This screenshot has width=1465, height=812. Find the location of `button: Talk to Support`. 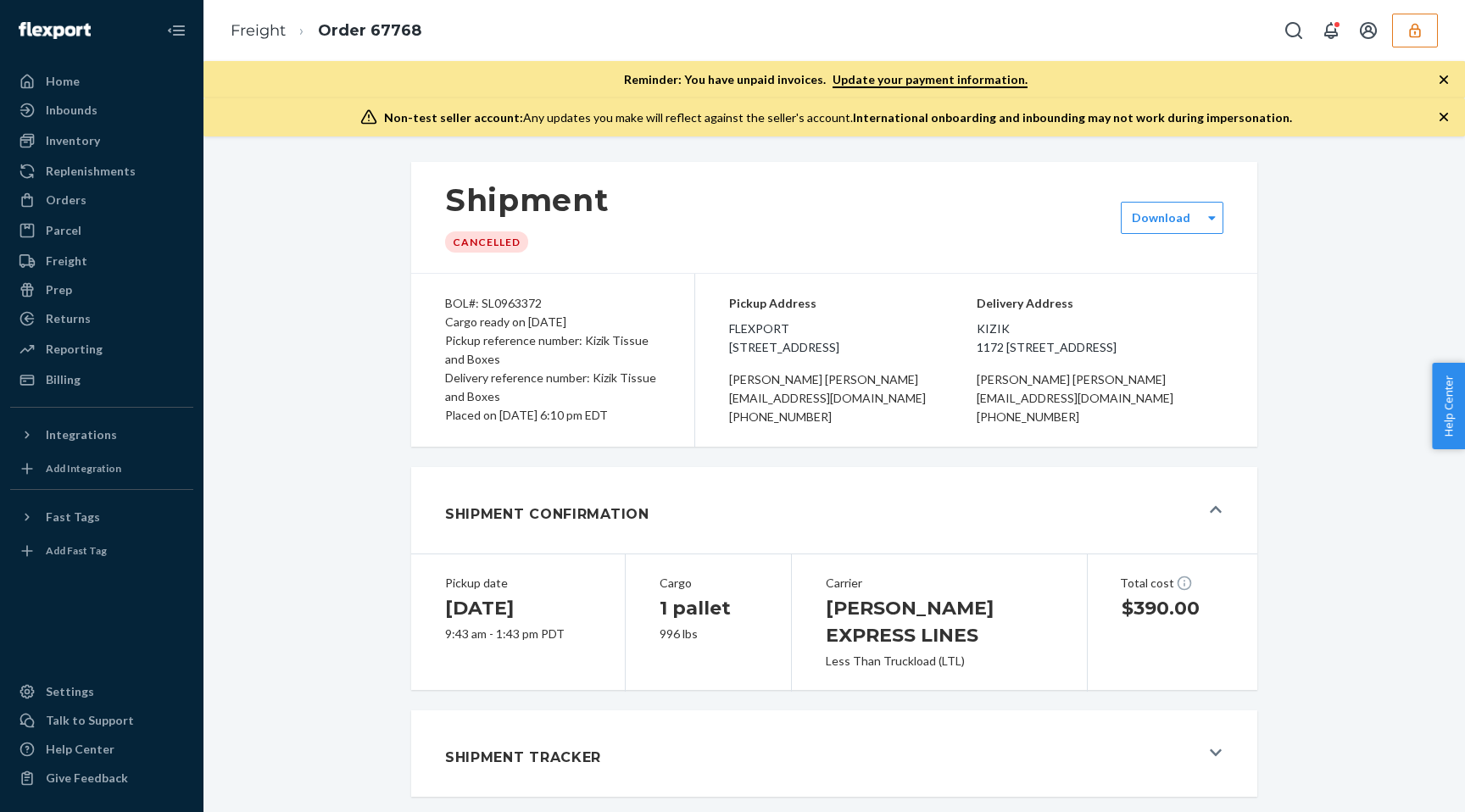

button: Talk to Support is located at coordinates (102, 721).